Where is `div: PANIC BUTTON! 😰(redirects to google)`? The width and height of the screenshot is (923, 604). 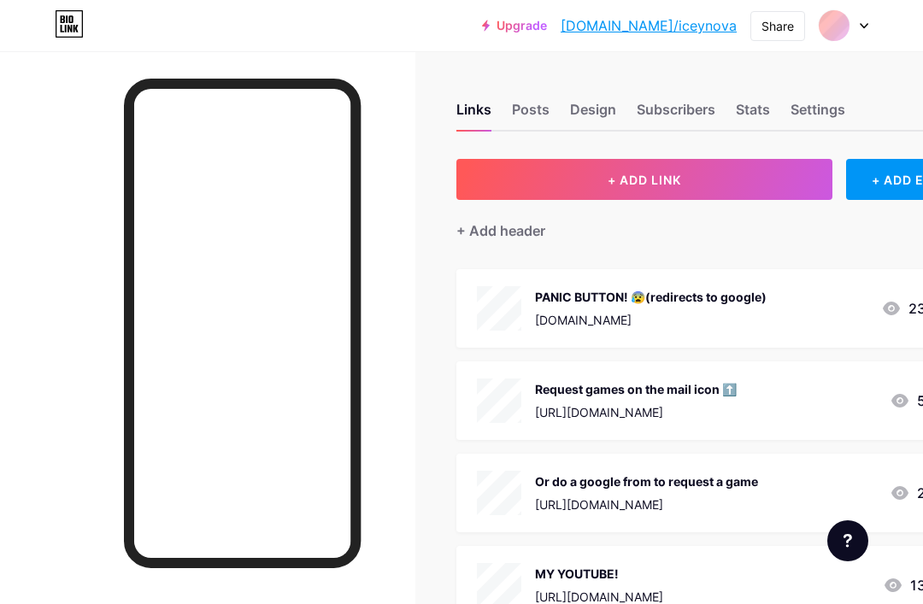 div: PANIC BUTTON! 😰(redirects to google) is located at coordinates (650, 297).